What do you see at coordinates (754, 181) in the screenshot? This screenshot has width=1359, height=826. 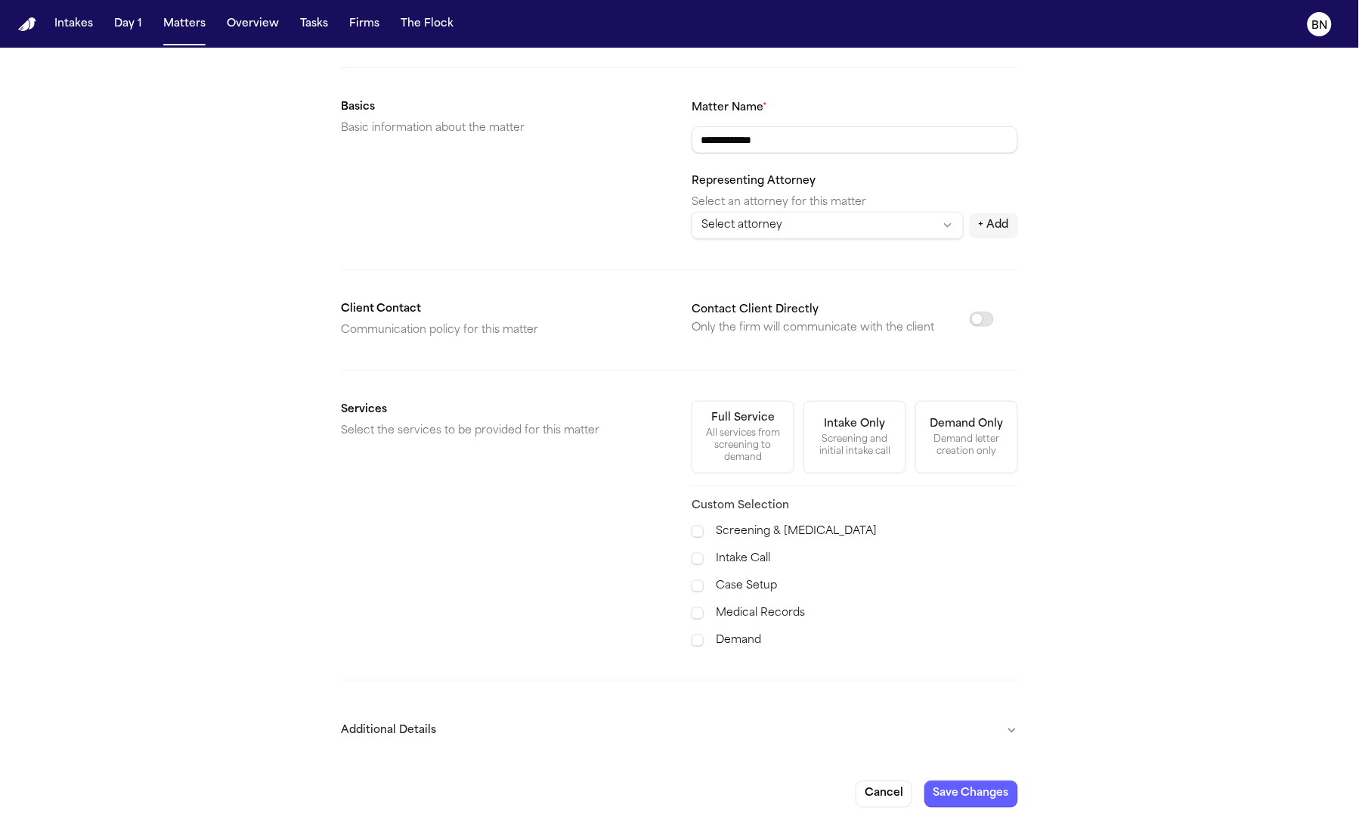 I see `label: Representing Attorney` at bounding box center [754, 181].